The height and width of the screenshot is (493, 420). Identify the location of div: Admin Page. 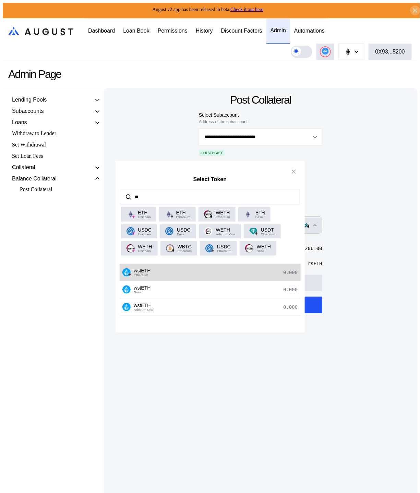
(35, 74).